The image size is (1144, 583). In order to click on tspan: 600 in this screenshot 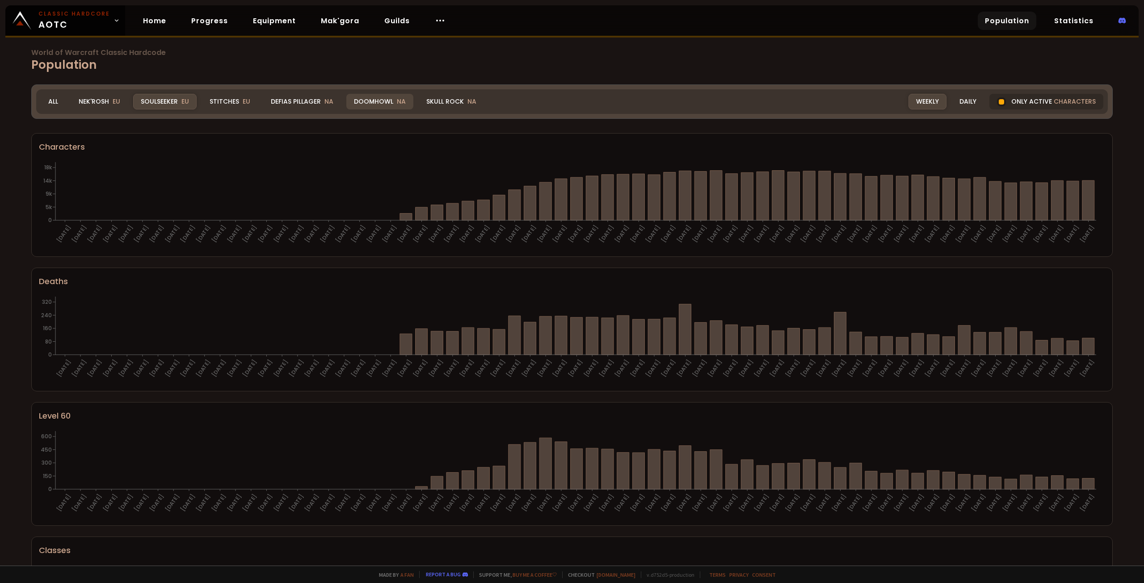, I will do `click(46, 436)`.